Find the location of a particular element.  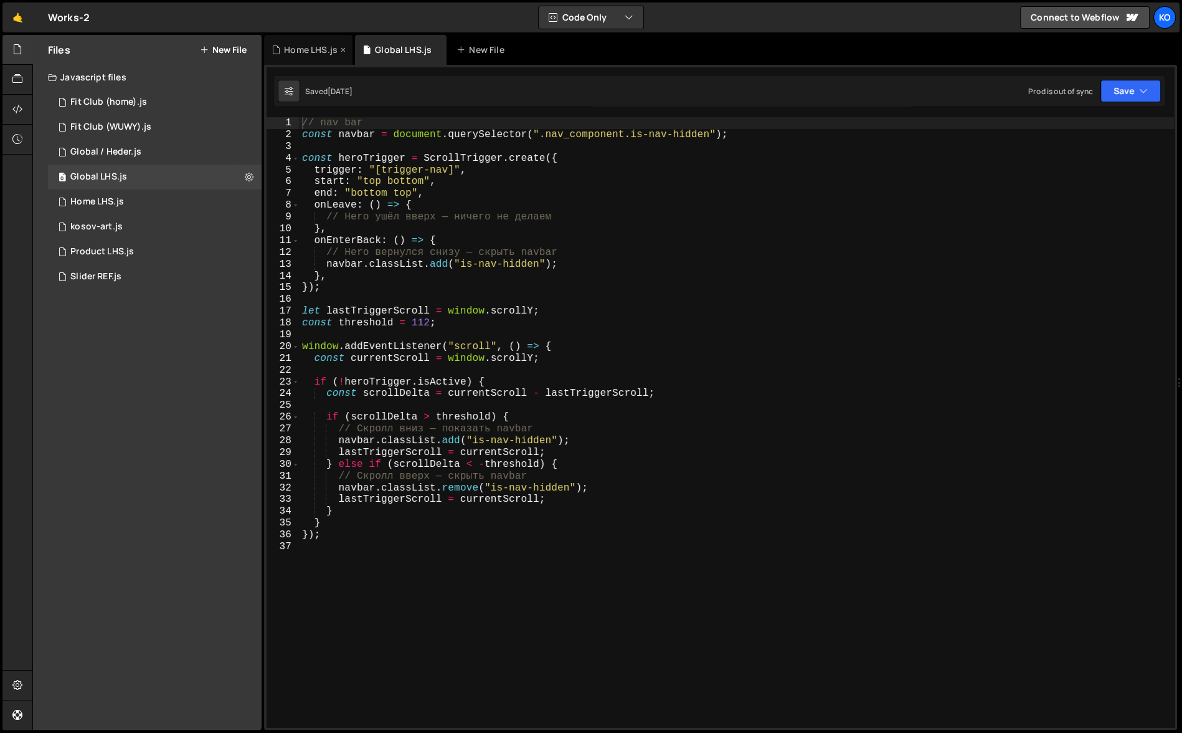

div: 2 is located at coordinates (283, 135).